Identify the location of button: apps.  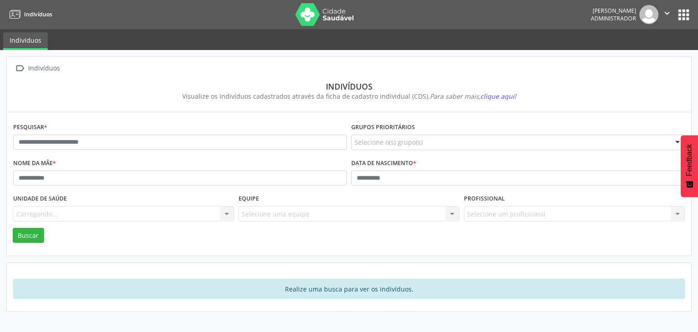
(683, 15).